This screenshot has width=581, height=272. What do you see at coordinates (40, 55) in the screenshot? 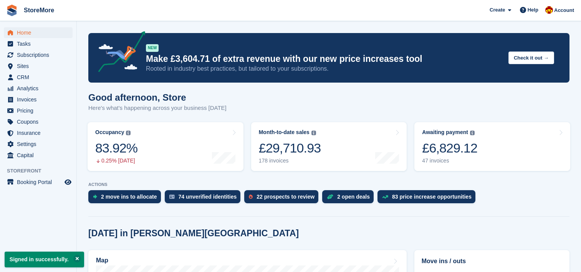
I see `span: Subscriptions` at bounding box center [40, 55].